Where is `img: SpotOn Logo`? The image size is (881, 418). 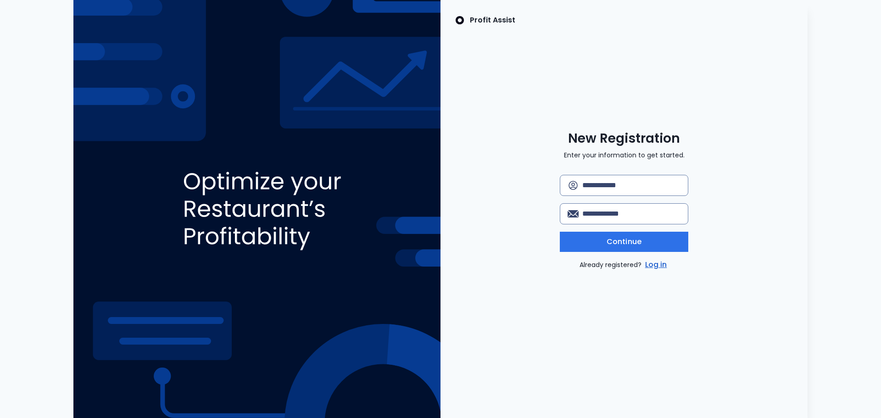
img: SpotOn Logo is located at coordinates (460, 20).